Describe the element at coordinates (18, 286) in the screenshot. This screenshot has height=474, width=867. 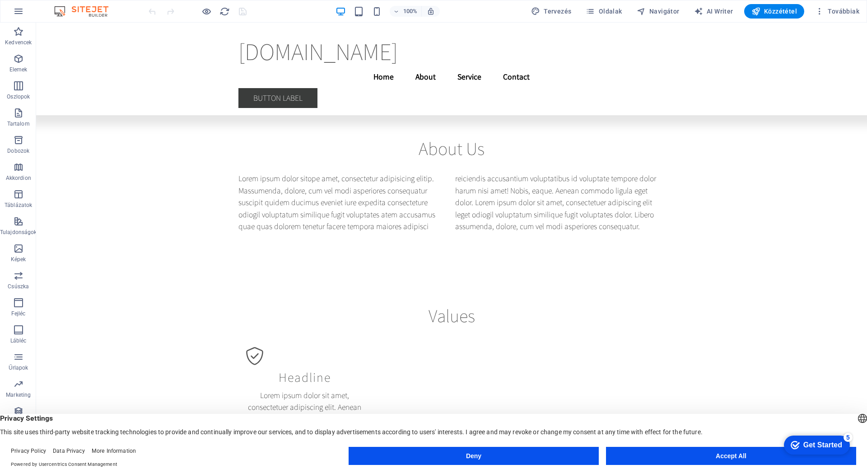
I see `p: Csúszka` at that location.